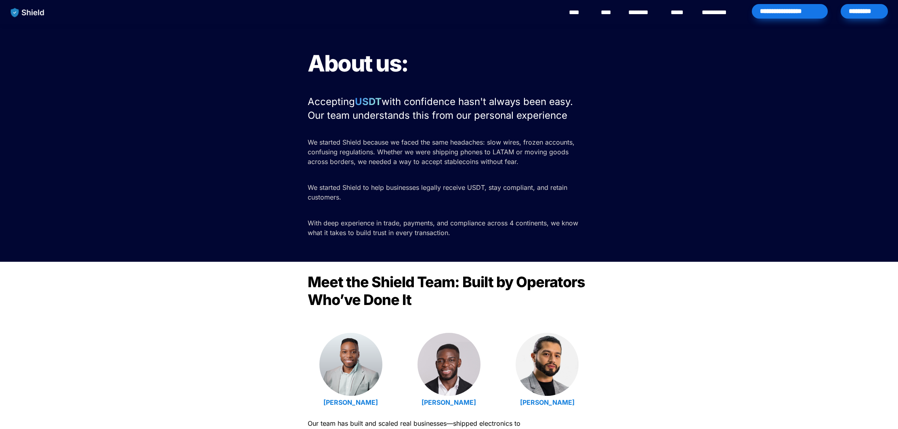  I want to click on img: website logo, so click(27, 13).